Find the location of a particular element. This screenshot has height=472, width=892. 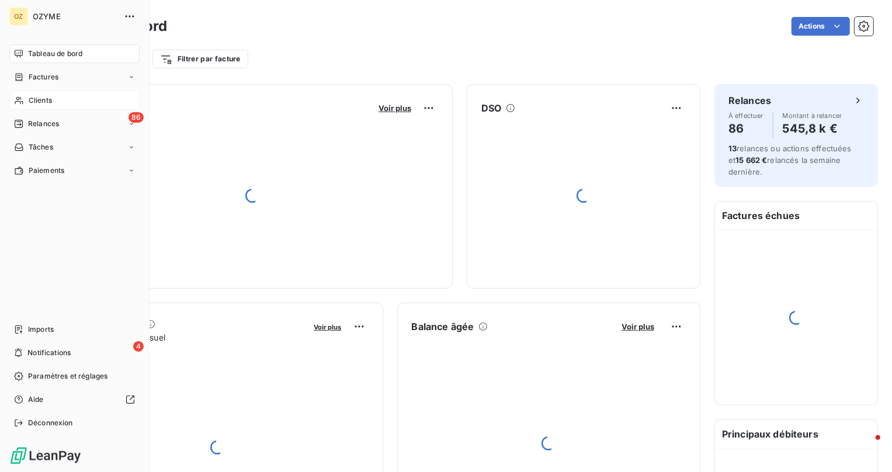

button: Actions is located at coordinates (821, 26).